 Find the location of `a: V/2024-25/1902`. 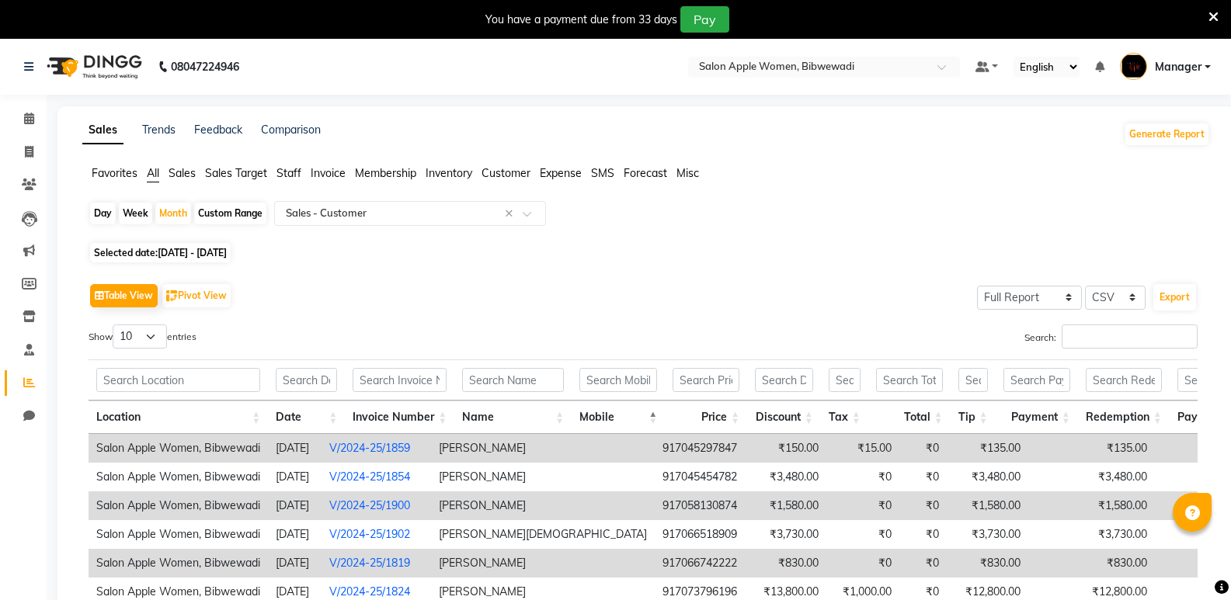

a: V/2024-25/1902 is located at coordinates (370, 534).